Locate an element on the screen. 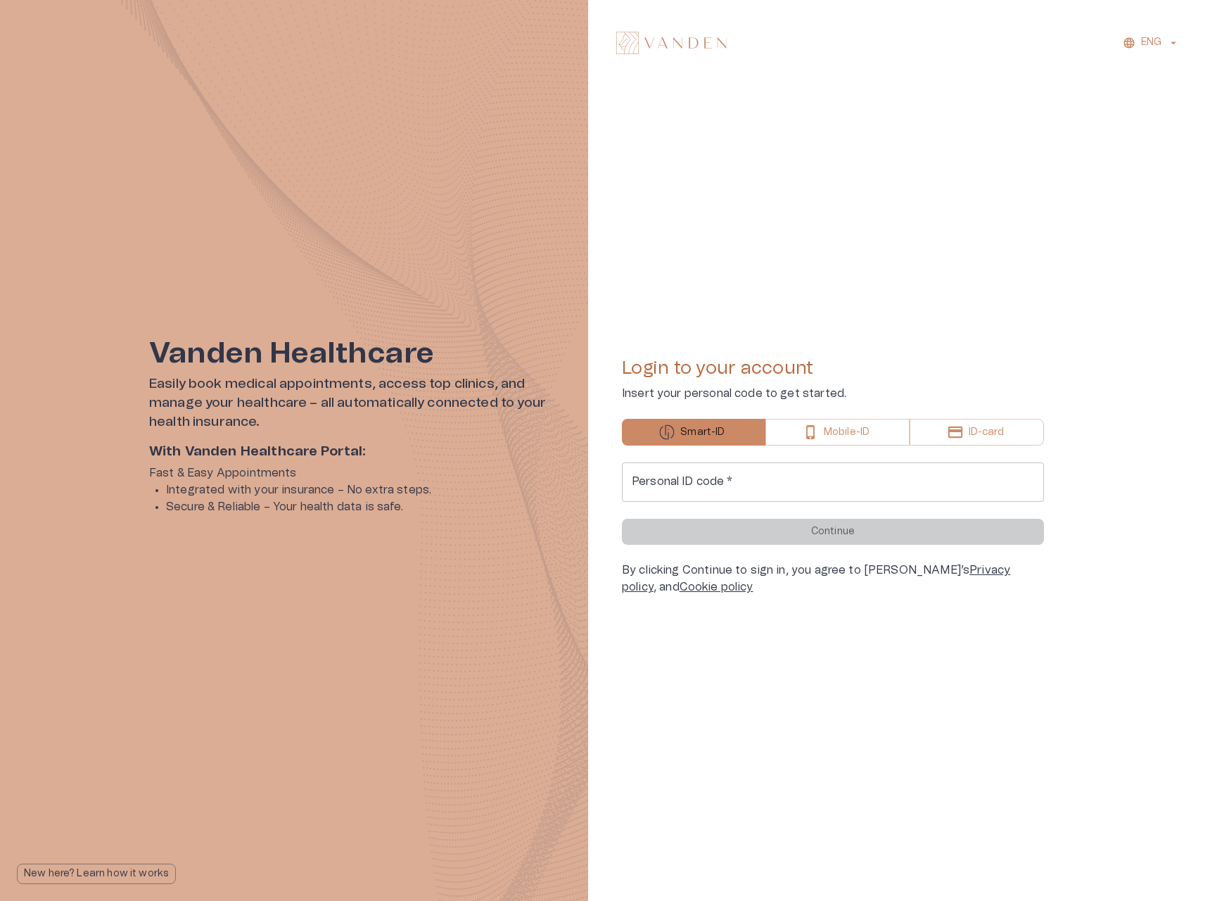  p: Mobile-ID is located at coordinates (847, 432).